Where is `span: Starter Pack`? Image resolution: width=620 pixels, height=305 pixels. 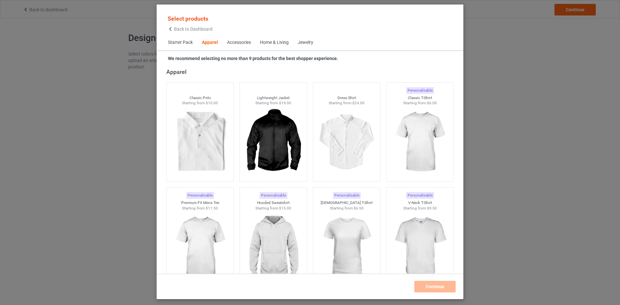 span: Starter Pack is located at coordinates (180, 43).